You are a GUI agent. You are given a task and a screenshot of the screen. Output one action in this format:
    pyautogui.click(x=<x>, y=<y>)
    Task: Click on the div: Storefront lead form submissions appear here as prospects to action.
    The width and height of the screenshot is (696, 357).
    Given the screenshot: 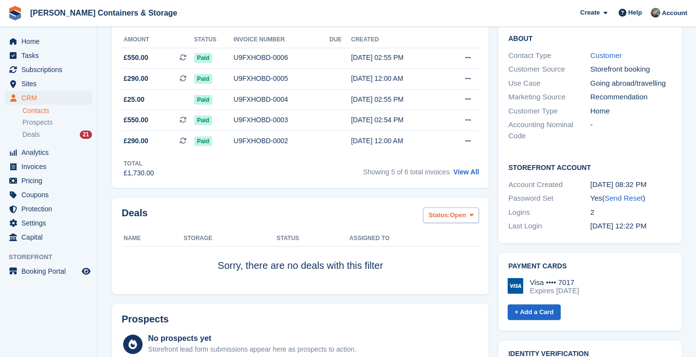 What is the action you would take?
    pyautogui.click(x=252, y=349)
    